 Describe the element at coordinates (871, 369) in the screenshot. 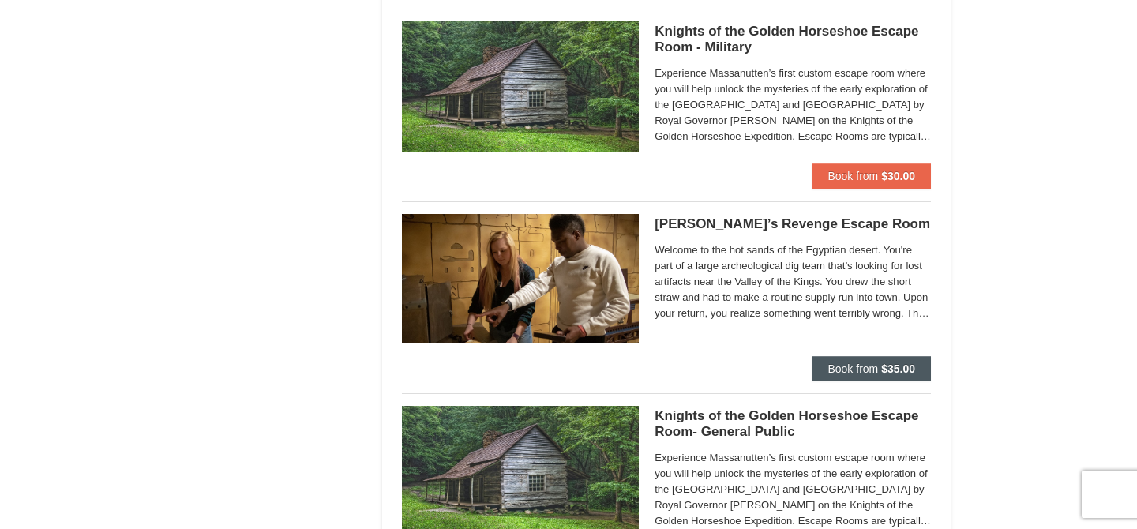

I see `button: Book from $35.00` at that location.